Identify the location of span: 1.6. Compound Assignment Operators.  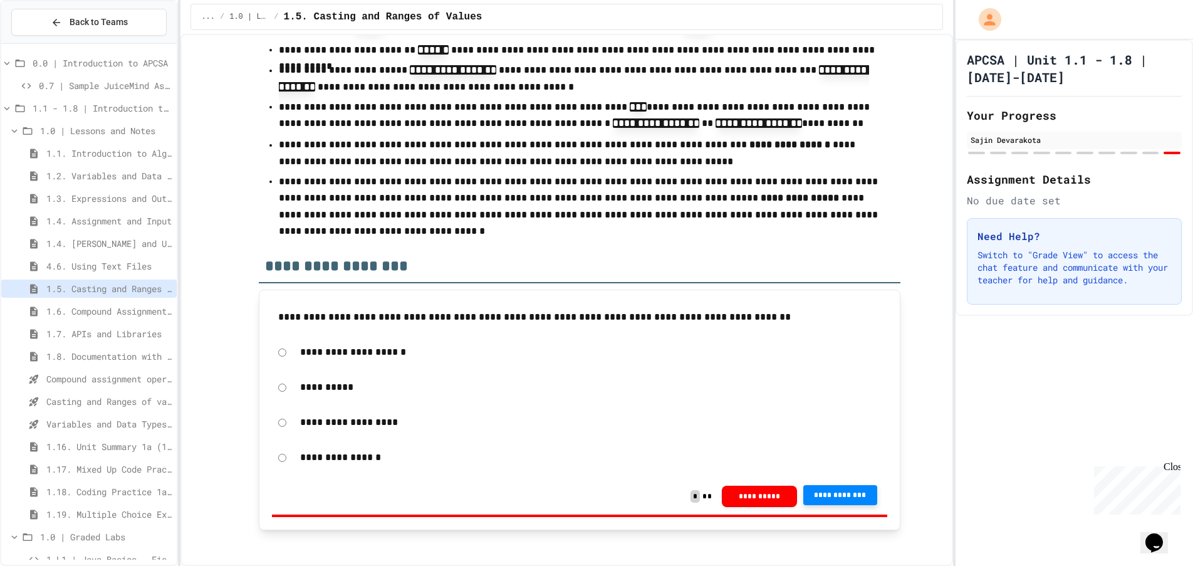
(109, 311).